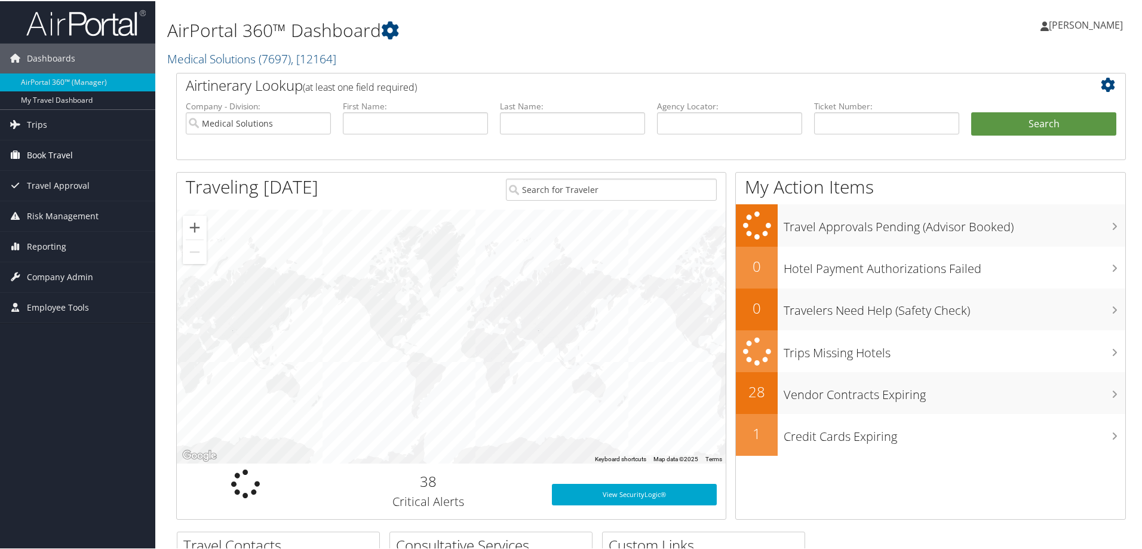 This screenshot has height=549, width=1142. Describe the element at coordinates (195, 226) in the screenshot. I see `button: Zoom in` at that location.